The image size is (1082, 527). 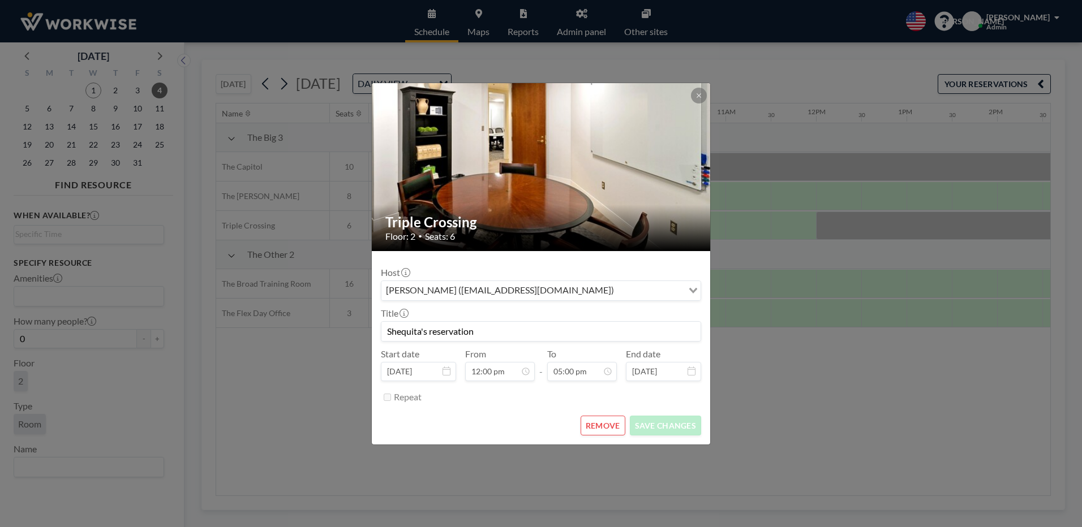 What do you see at coordinates (395, 273) in the screenshot?
I see `label: Host` at bounding box center [395, 273].